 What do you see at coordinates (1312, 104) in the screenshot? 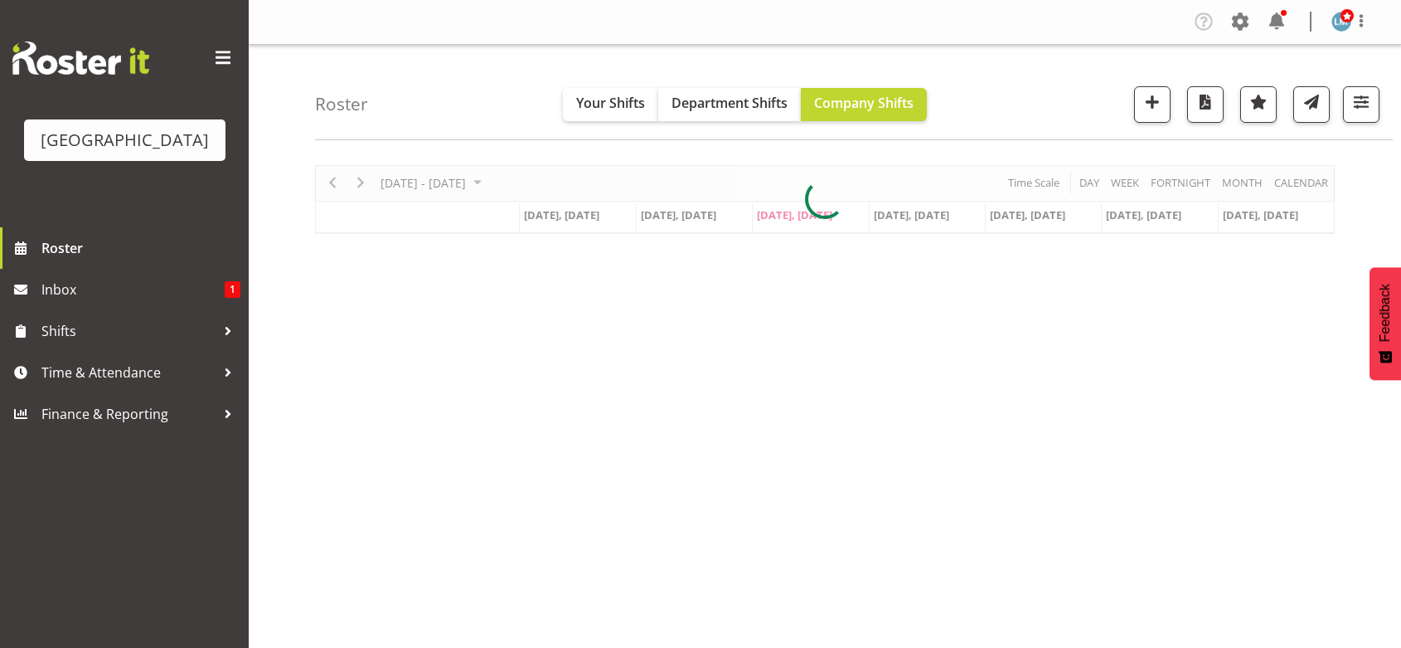
I see `button: Send a list of all shifts for the selected filtered period to all rostered employees.` at bounding box center [1312, 104].